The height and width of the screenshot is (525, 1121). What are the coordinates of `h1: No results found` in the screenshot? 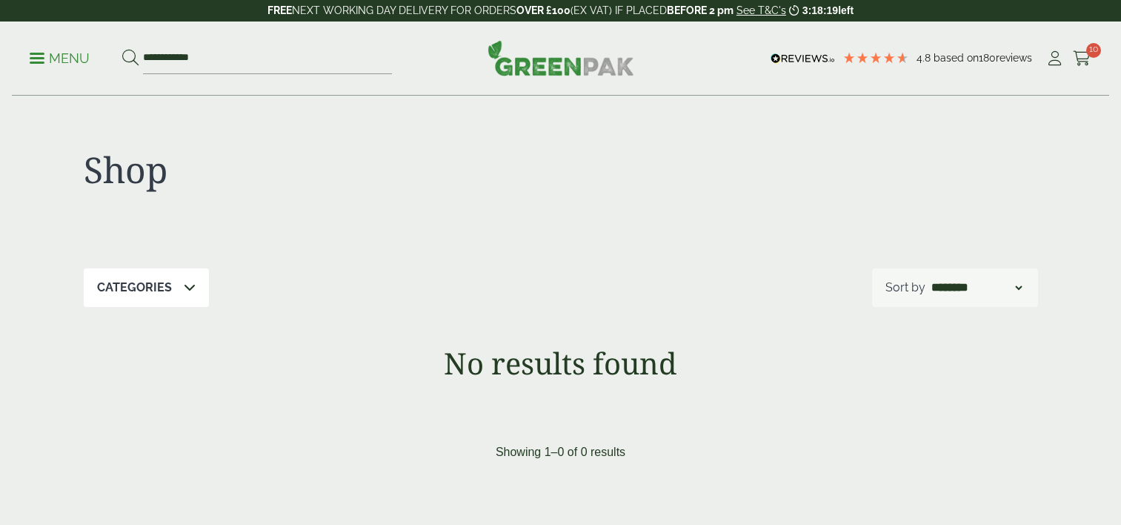 It's located at (561, 363).